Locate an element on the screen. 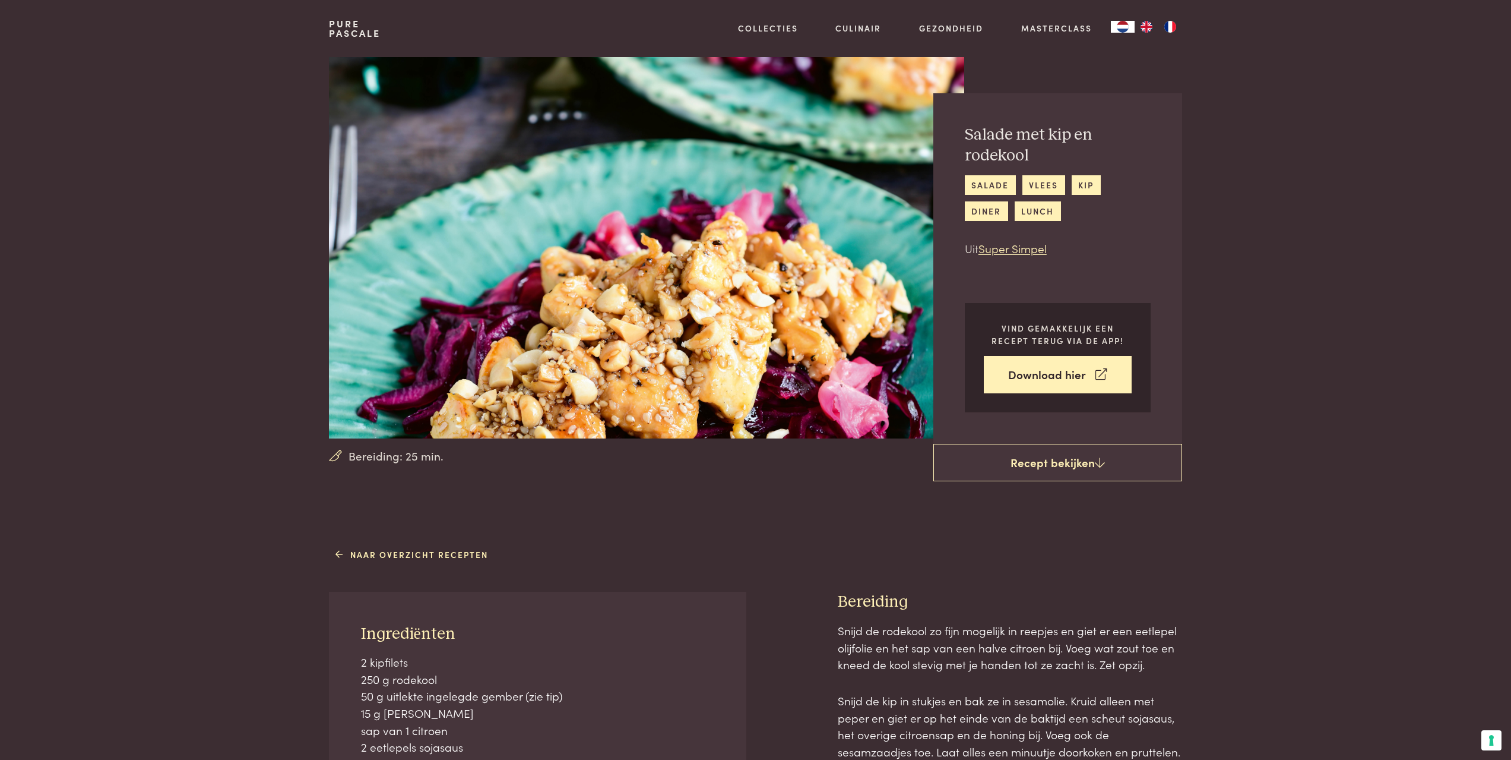 The width and height of the screenshot is (1511, 760). a: lunch is located at coordinates (1038, 211).